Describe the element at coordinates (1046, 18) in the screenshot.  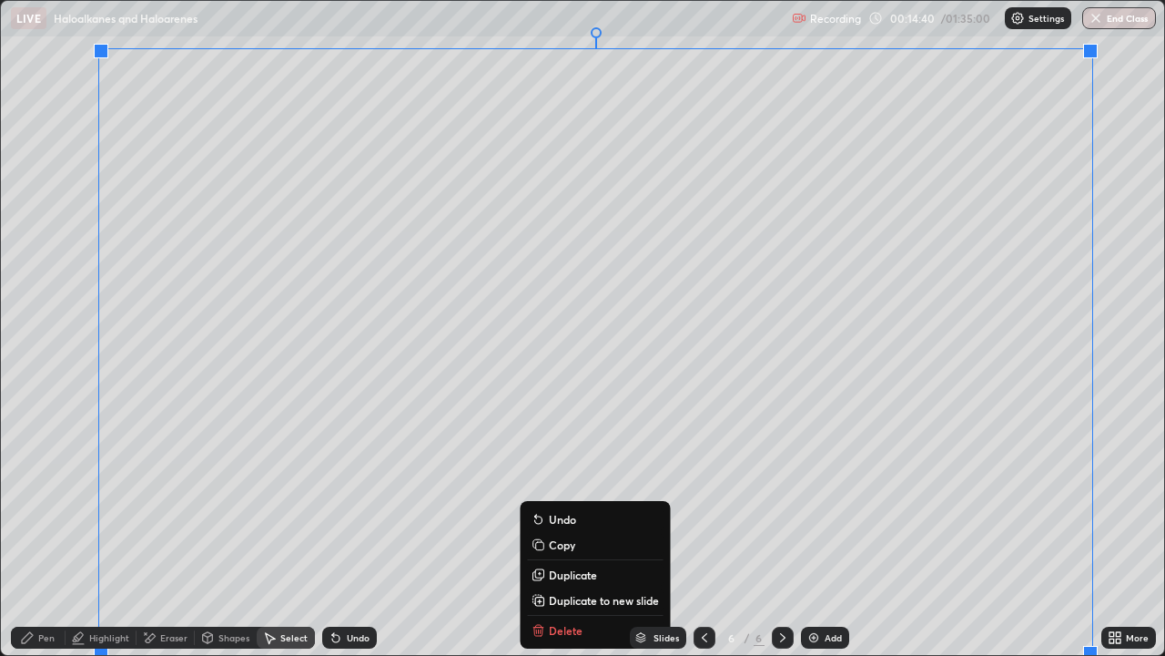
I see `p: Settings` at that location.